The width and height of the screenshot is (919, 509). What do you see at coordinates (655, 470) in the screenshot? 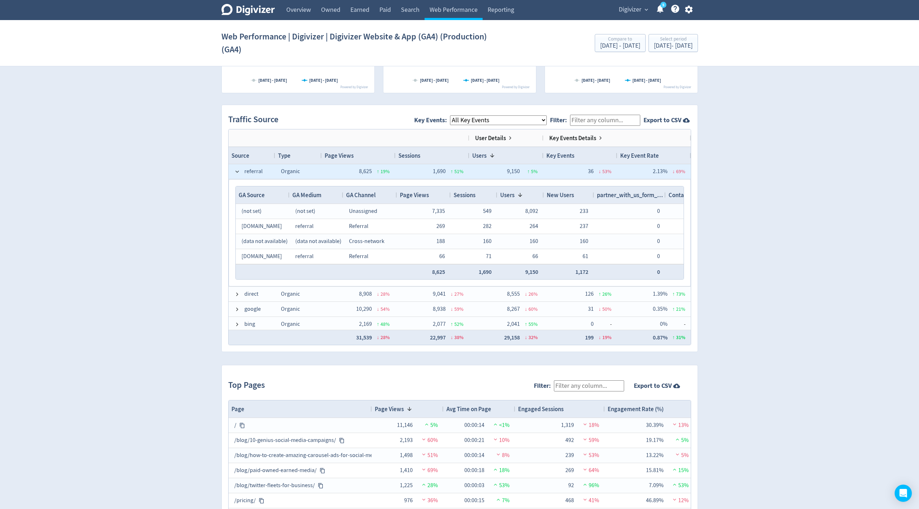
I see `div: 15.81%` at bounding box center [655, 470].